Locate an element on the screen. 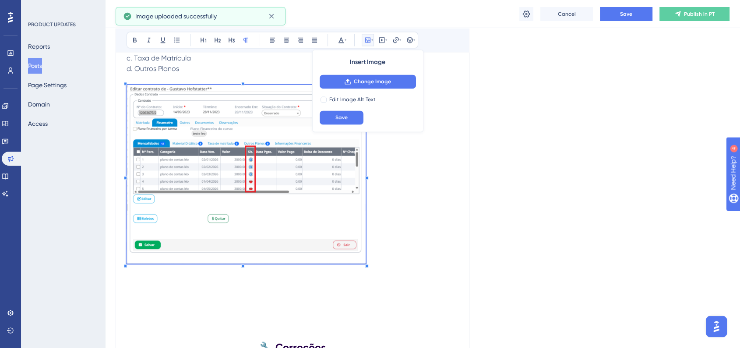 The height and width of the screenshot is (348, 740). span: Change Image is located at coordinates (372, 81).